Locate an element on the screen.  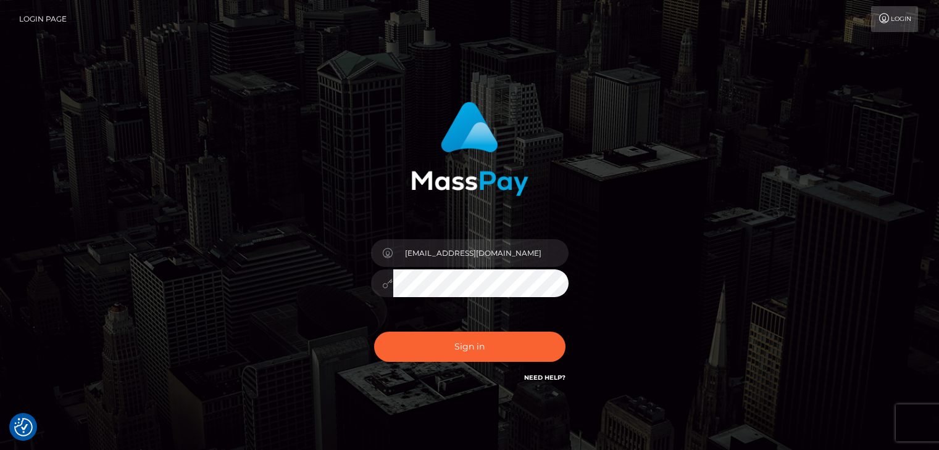
img: MassPay Login is located at coordinates (470, 149).